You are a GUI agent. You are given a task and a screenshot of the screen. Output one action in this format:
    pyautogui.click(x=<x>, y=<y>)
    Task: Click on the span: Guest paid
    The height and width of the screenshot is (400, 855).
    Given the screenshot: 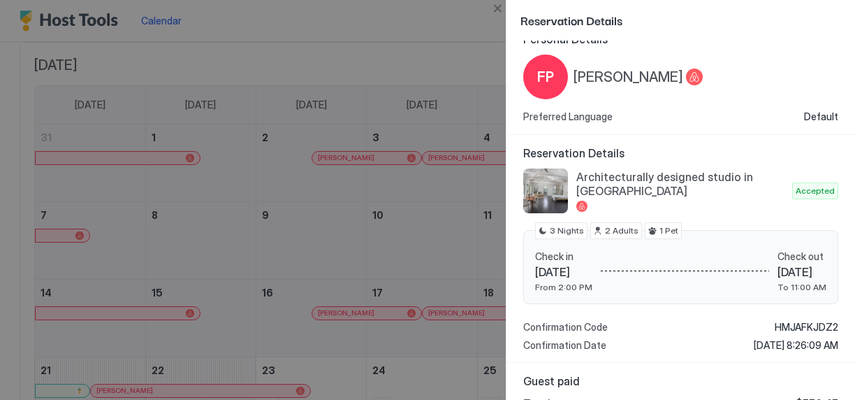 What is the action you would take?
    pyautogui.click(x=681, y=381)
    